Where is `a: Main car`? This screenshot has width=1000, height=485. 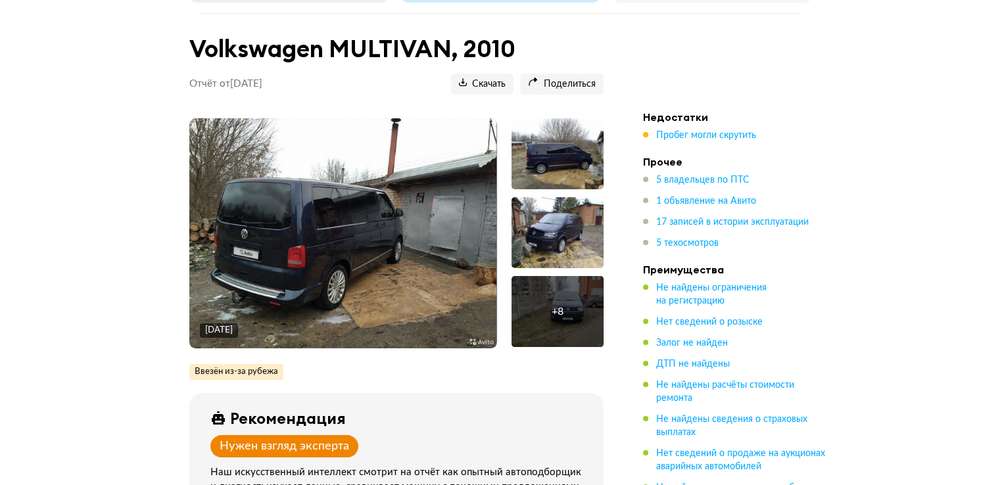 a: Main car is located at coordinates (343, 233).